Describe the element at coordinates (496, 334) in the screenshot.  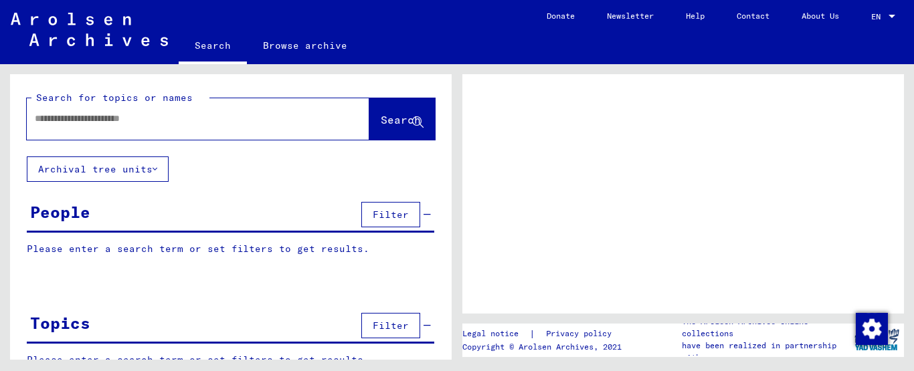
I see `a: Legal notice` at that location.